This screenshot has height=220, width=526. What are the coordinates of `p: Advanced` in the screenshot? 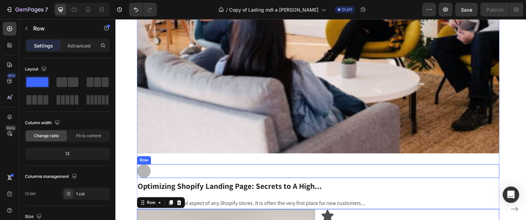 It's located at (79, 46).